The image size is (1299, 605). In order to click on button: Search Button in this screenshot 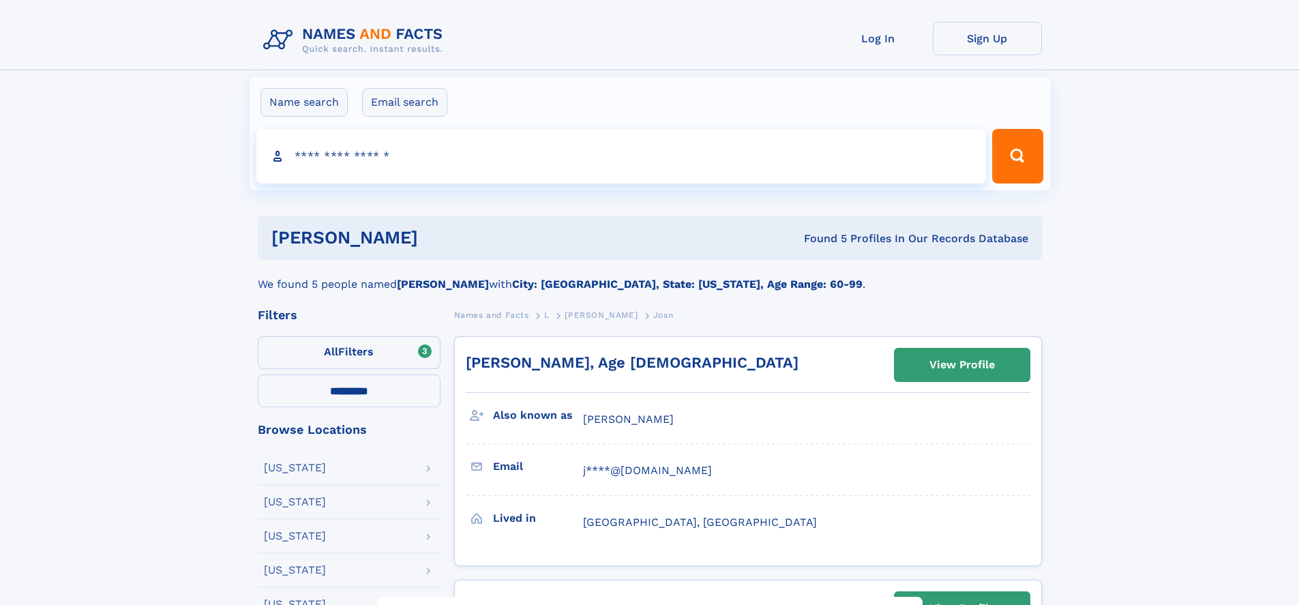, I will do `click(1017, 156)`.